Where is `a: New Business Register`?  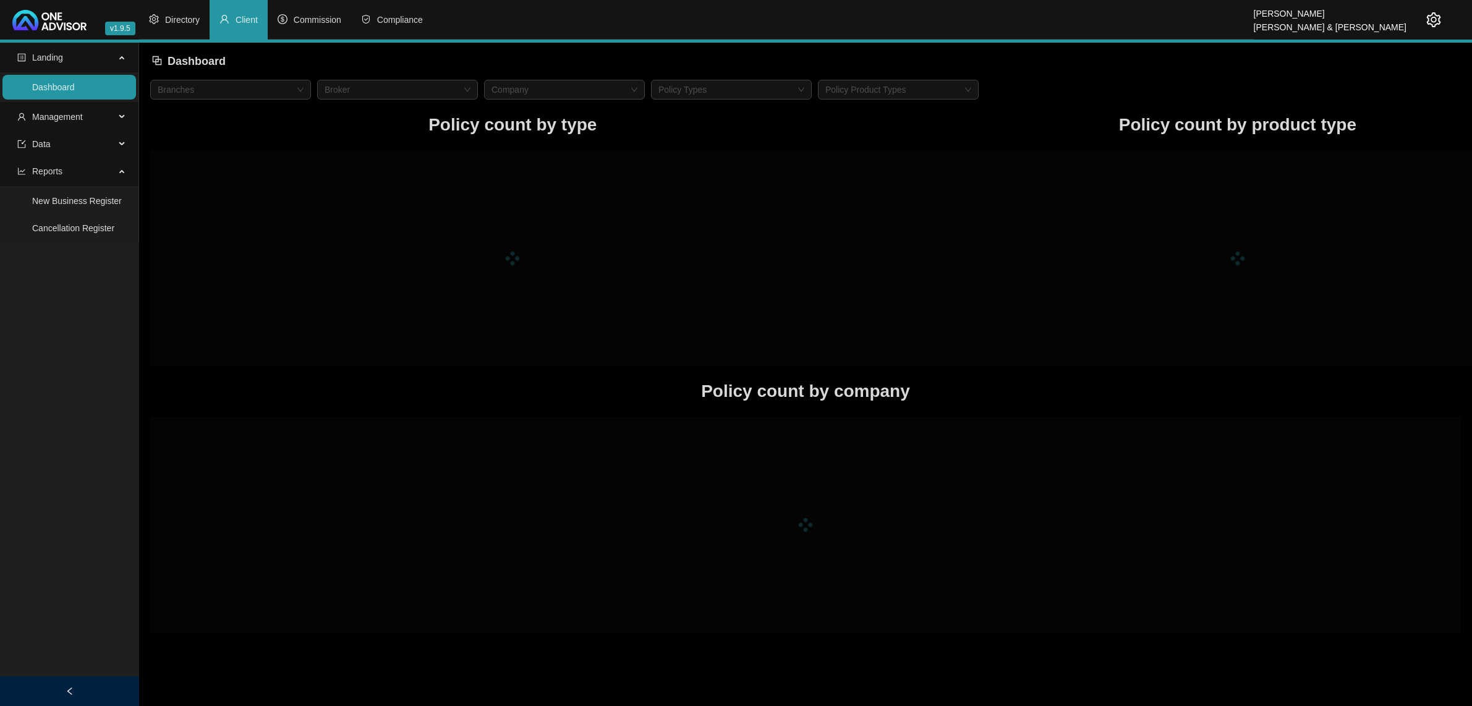
a: New Business Register is located at coordinates (77, 201).